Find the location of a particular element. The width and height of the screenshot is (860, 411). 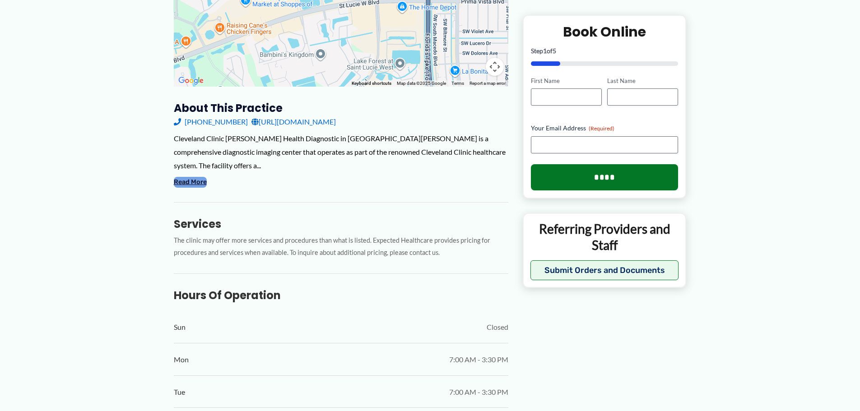

p: Step of is located at coordinates (605, 51).